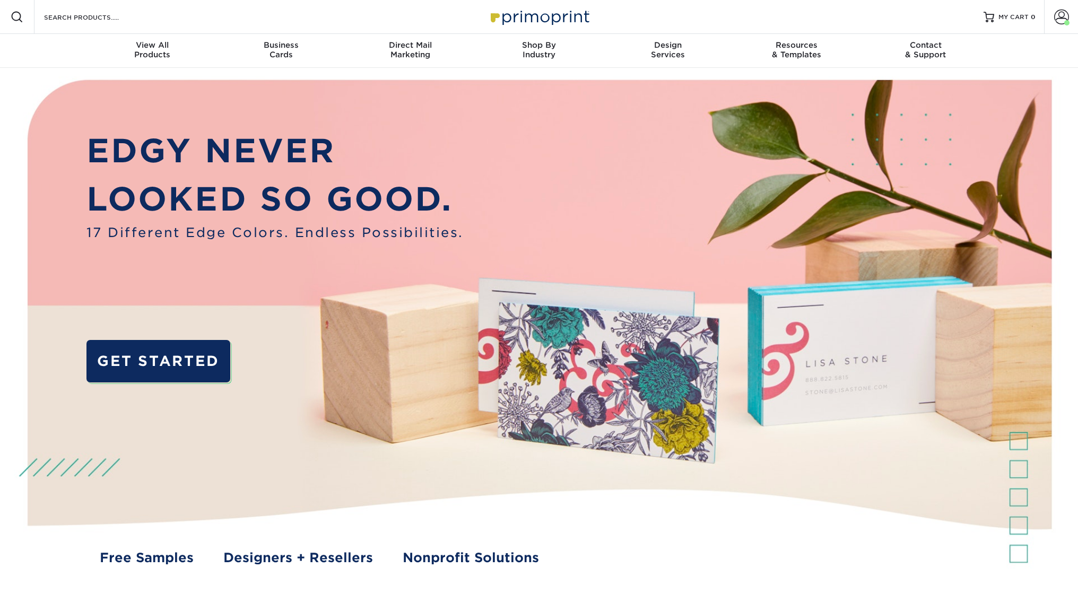  Describe the element at coordinates (925, 50) in the screenshot. I see `div: & Support` at that location.